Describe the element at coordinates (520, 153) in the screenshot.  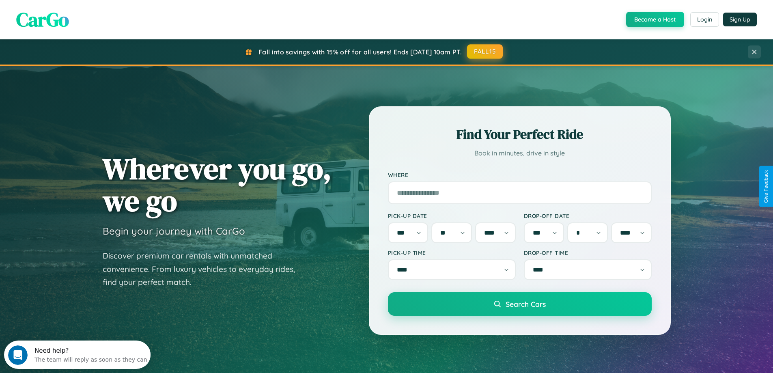
I see `p: Book in minutes, drive in style` at that location.